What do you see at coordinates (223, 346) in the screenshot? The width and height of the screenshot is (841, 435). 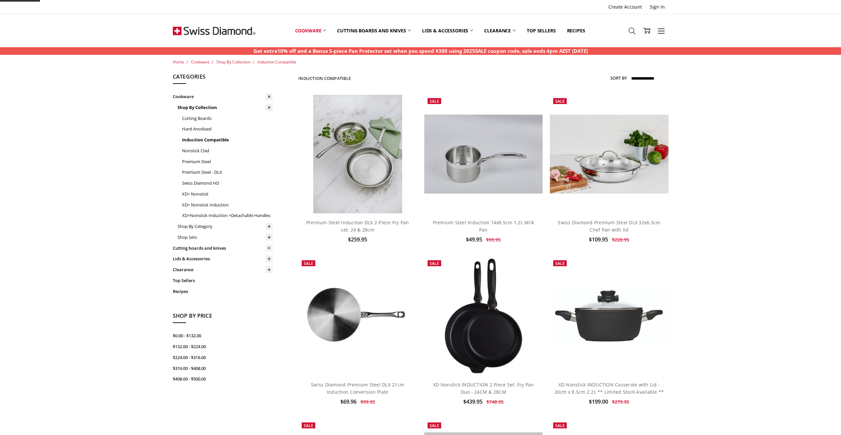 I see `a: $132.00 - $224.00` at bounding box center [223, 346].